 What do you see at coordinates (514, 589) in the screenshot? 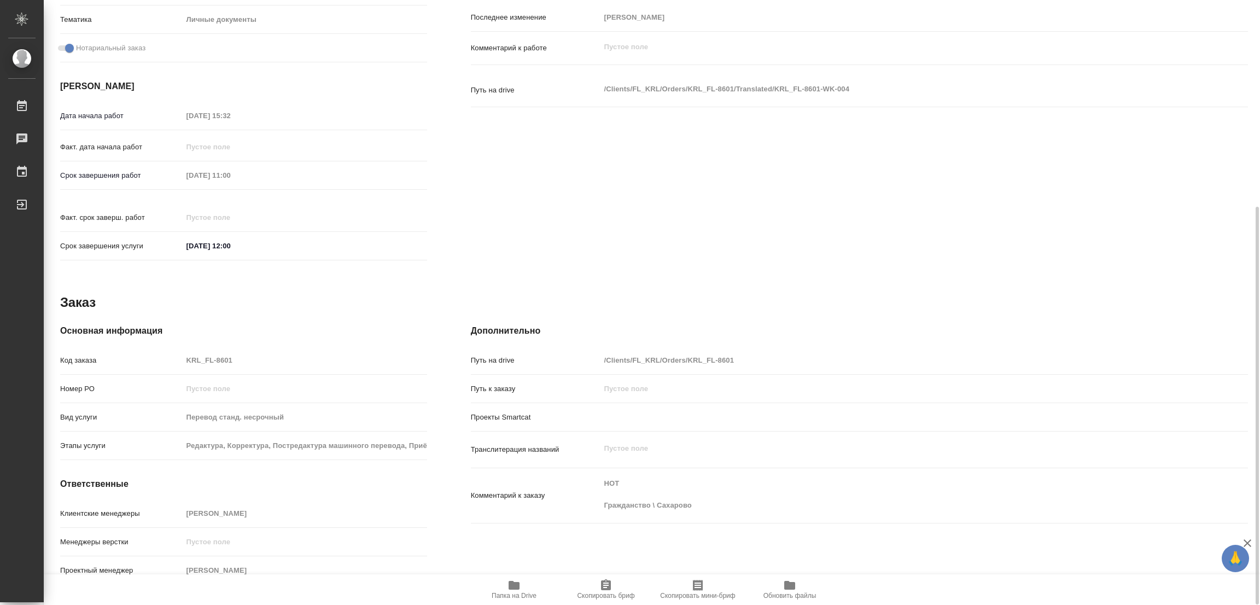
I see `button: Папка на Drive` at bounding box center [514, 589].